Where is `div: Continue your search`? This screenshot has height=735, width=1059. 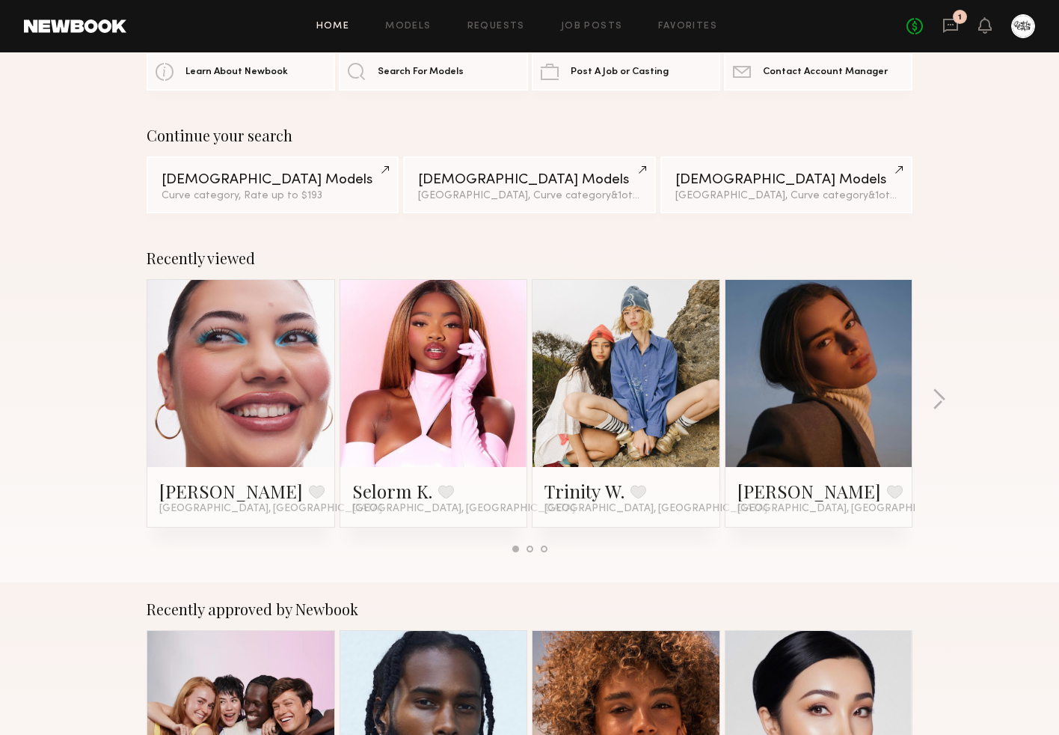
div: Continue your search is located at coordinates (530, 135).